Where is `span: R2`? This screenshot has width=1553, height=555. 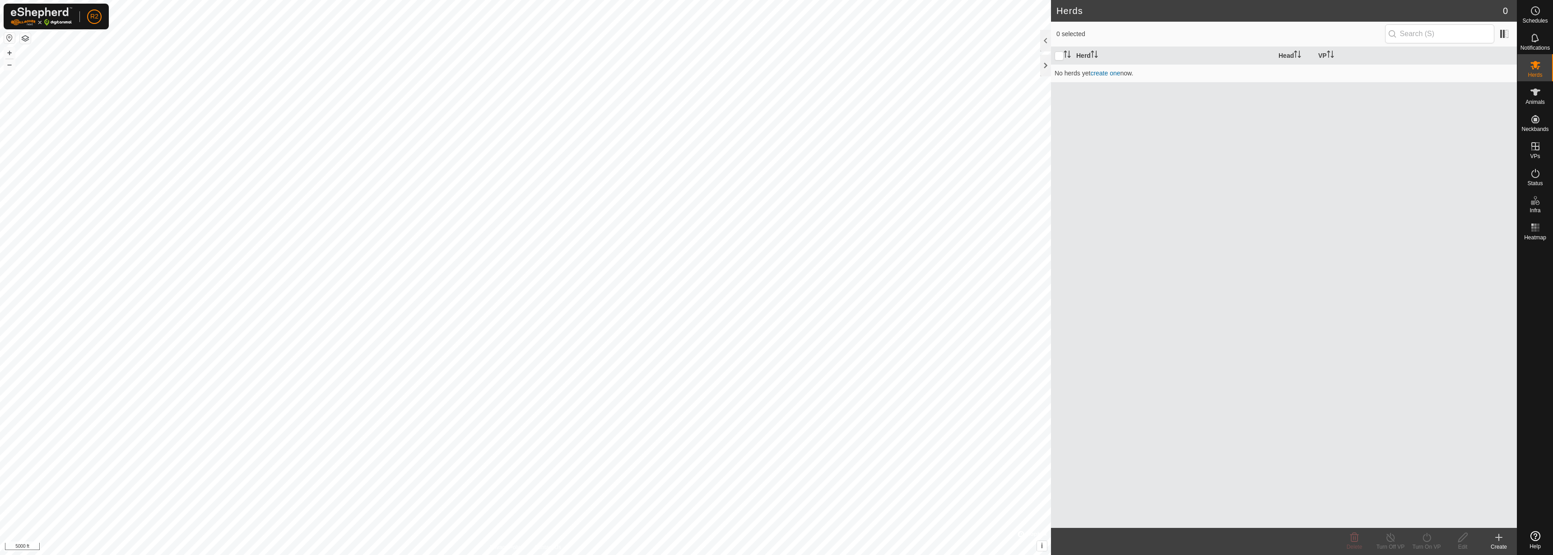
span: R2 is located at coordinates (94, 16).